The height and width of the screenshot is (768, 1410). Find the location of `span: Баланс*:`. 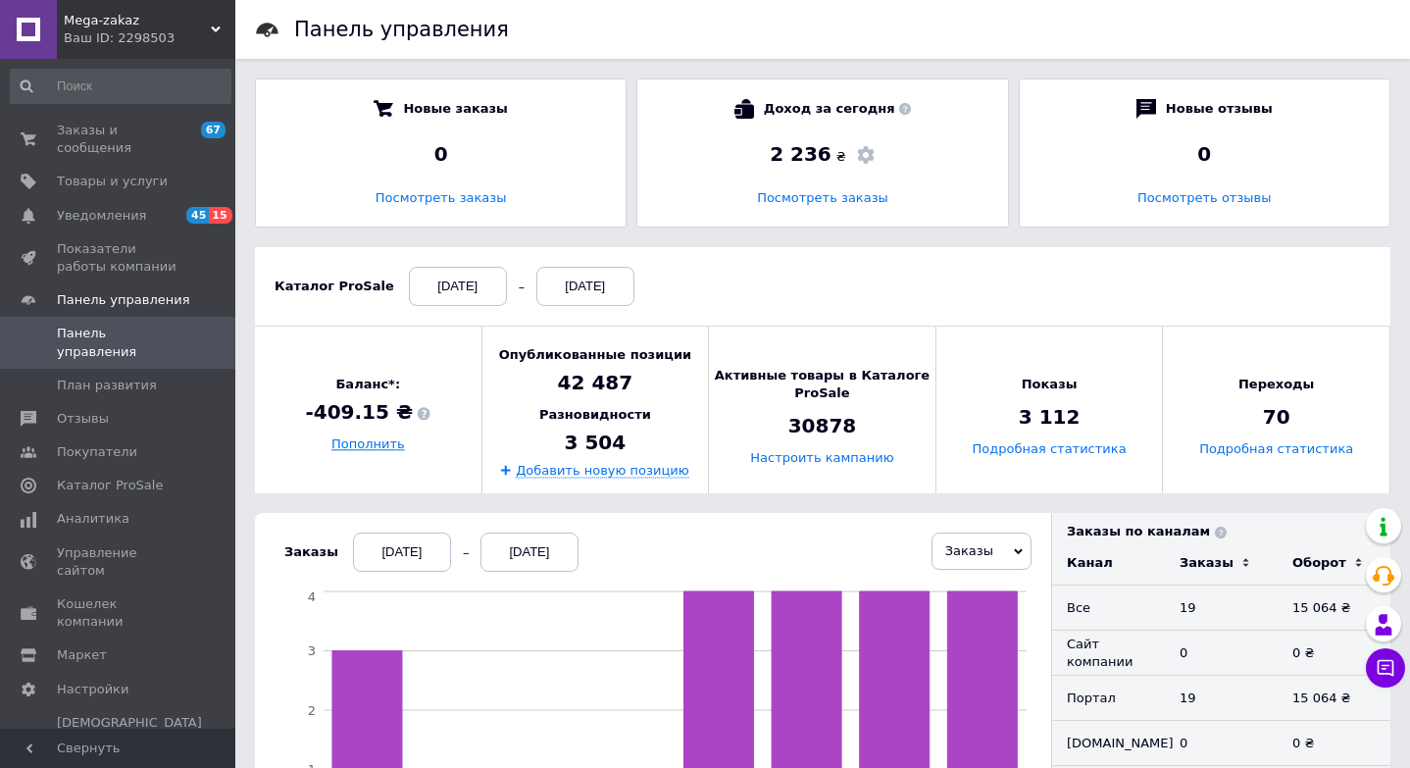

span: Баланс*: is located at coordinates (368, 384).